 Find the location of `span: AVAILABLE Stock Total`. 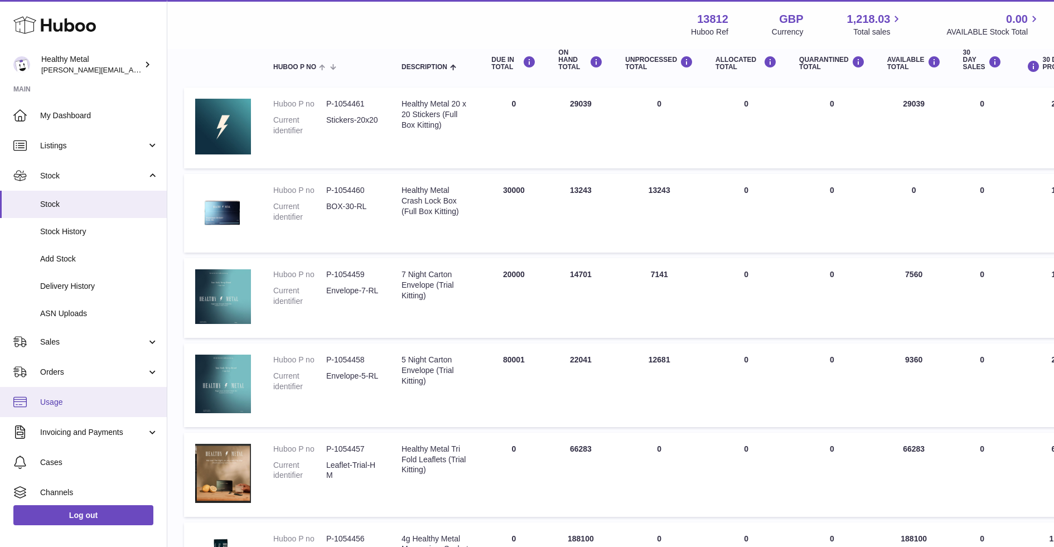

span: AVAILABLE Stock Total is located at coordinates (993, 32).